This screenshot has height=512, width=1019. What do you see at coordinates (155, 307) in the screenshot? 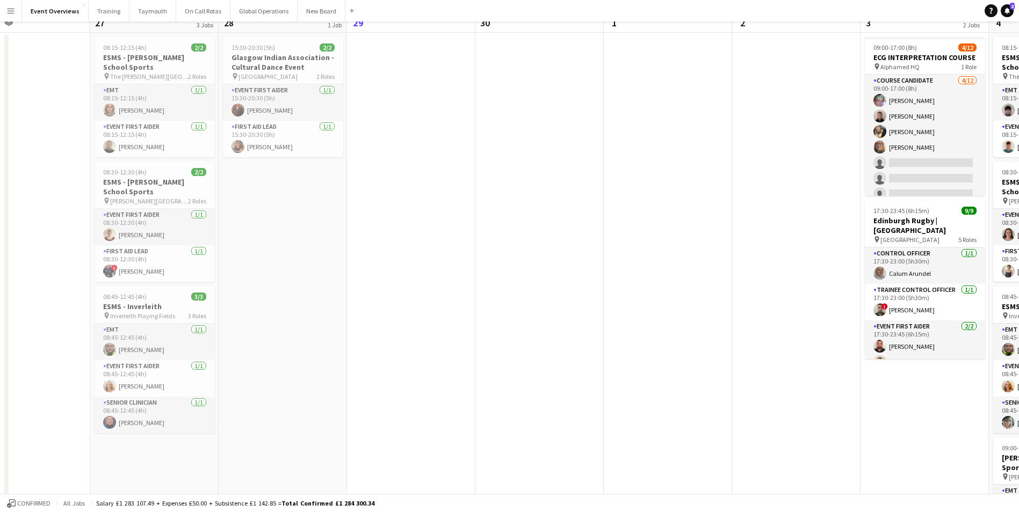
I see `h3: ESMS - Inverleith` at bounding box center [155, 307].